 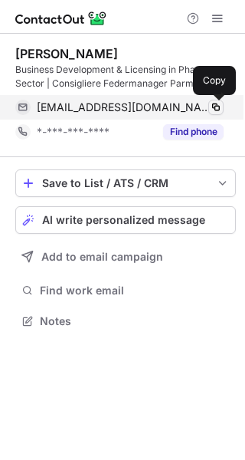 I want to click on div: Business Development & Licensing in Pharma Sector | Consigliere Federmanager Parma, so click(x=126, y=77).